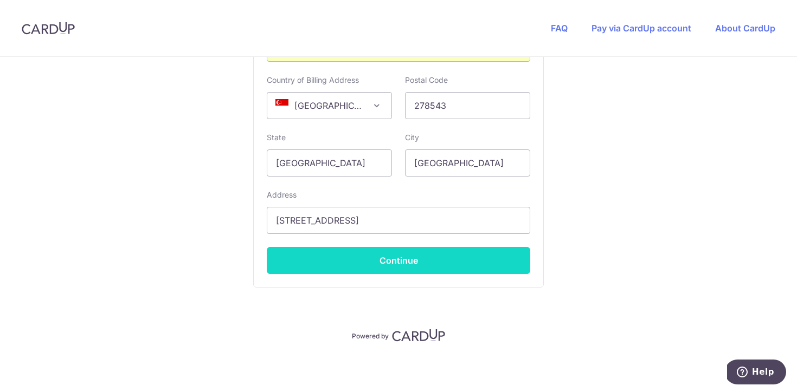  Describe the element at coordinates (641, 28) in the screenshot. I see `a: Pay via CardUp account` at that location.